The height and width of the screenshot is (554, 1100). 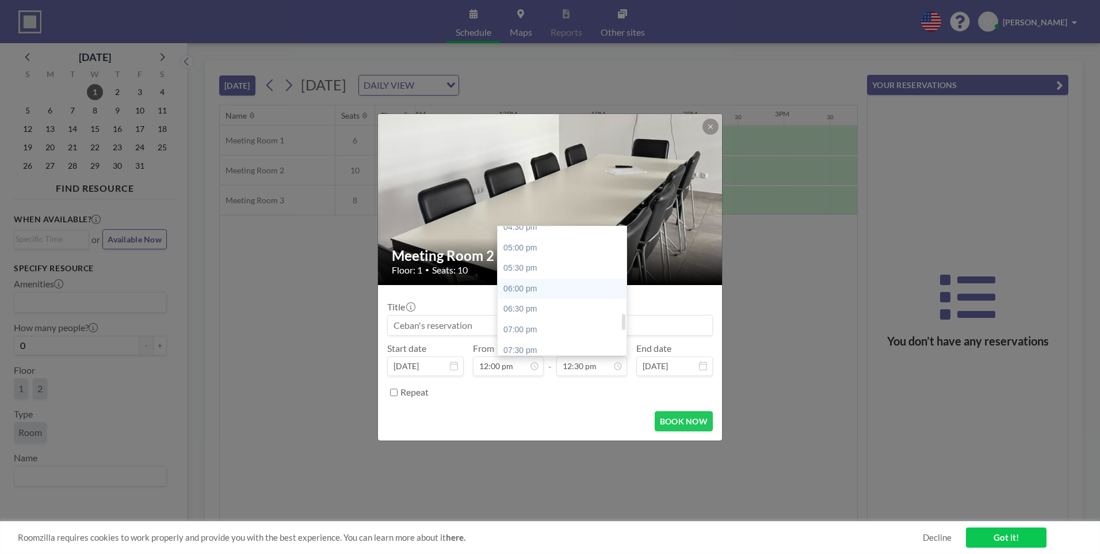 What do you see at coordinates (565, 248) in the screenshot?
I see `div: 05:00 pm` at bounding box center [565, 248].